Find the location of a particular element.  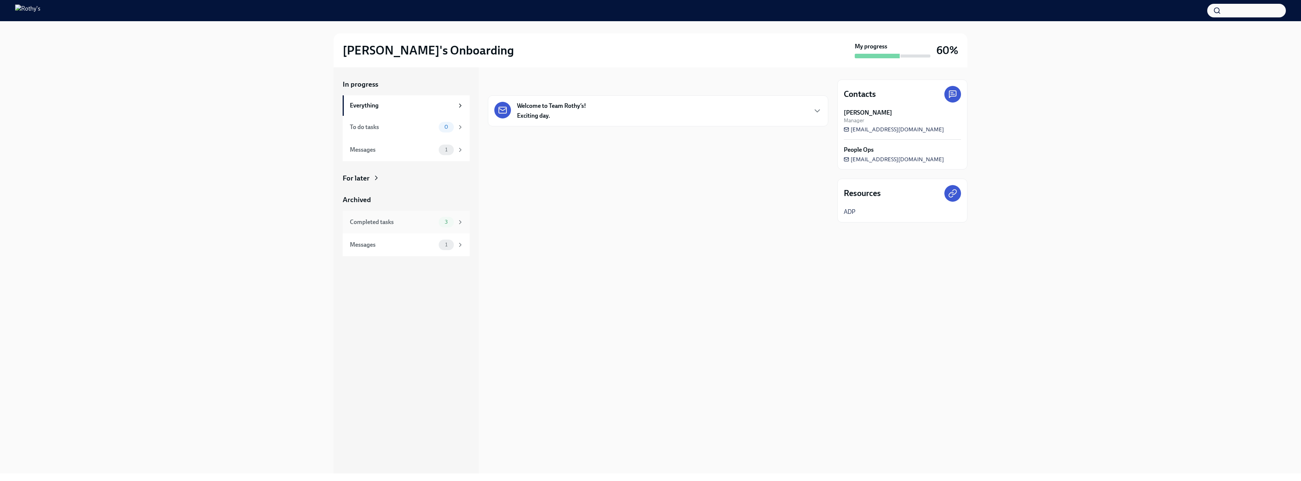

div: Everything is located at coordinates (401, 105).